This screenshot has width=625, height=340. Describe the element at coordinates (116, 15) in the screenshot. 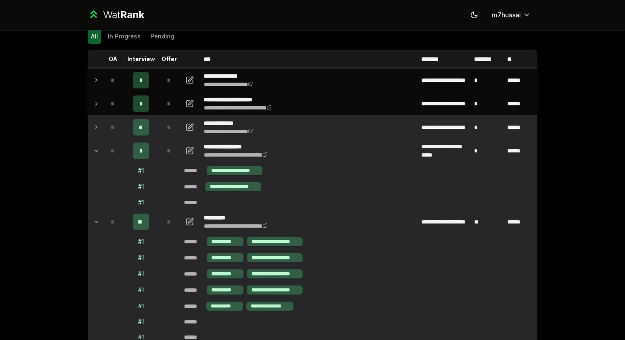

I see `a: WatRank` at that location.